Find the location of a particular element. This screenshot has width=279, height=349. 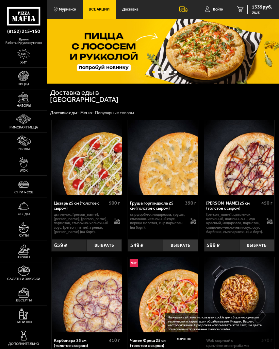

img: Чикен Барбекю 25 см (толстое с сыром) is located at coordinates (239, 158).